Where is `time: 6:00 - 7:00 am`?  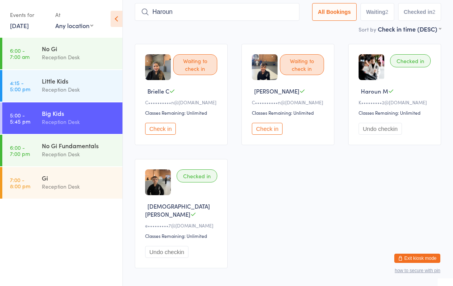
time: 6:00 - 7:00 am is located at coordinates (20, 53).